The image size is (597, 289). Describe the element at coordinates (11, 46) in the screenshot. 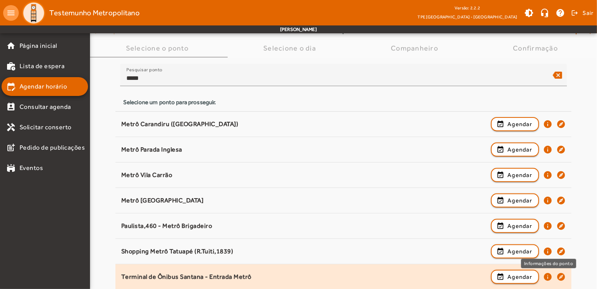

I see `mat-icon: home` at that location.